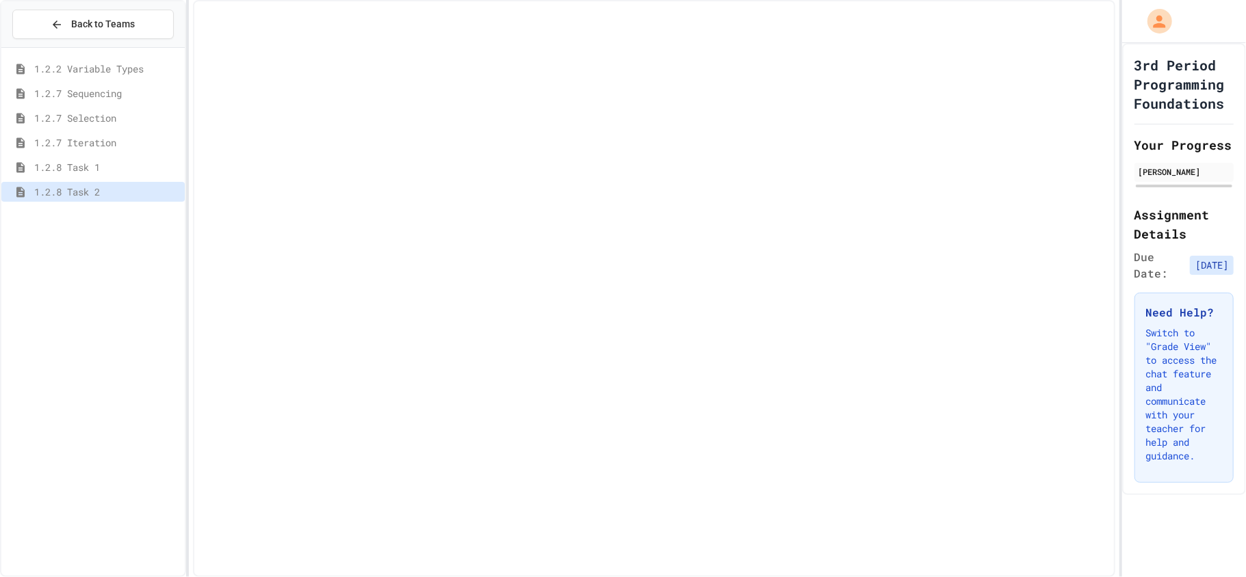 The image size is (1246, 577). I want to click on span: 1.2.7 Sequencing, so click(107, 93).